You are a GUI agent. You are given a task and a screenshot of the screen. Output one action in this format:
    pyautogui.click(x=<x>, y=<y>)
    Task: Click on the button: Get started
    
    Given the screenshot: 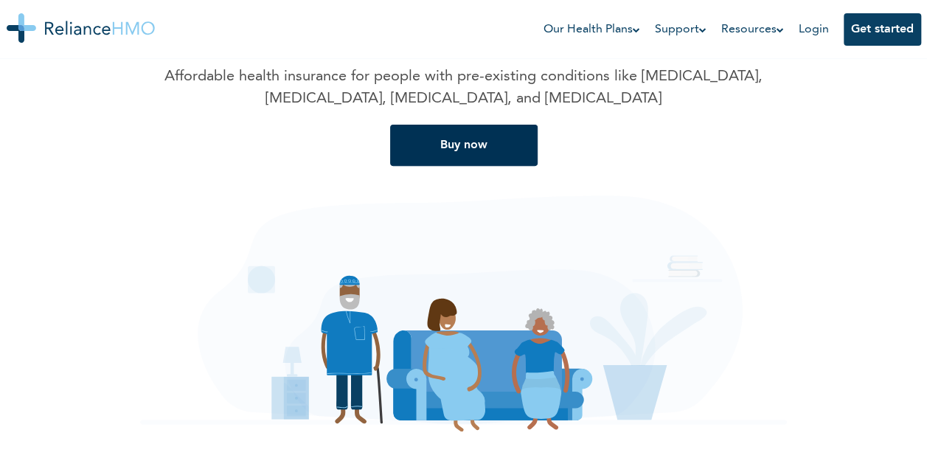 What is the action you would take?
    pyautogui.click(x=882, y=29)
    